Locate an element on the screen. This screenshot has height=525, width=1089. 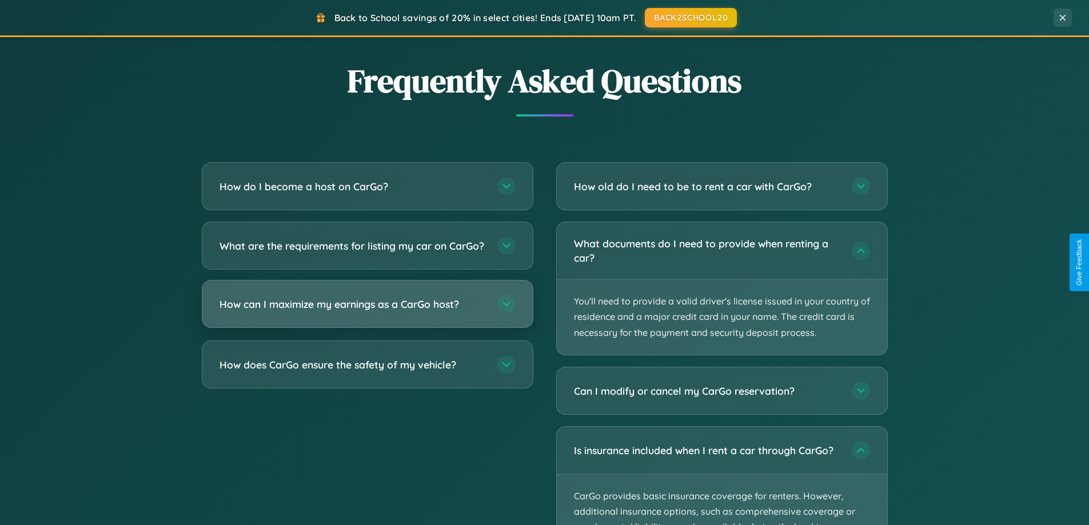
h3: How do I become a host on CarGo? is located at coordinates (353, 186).